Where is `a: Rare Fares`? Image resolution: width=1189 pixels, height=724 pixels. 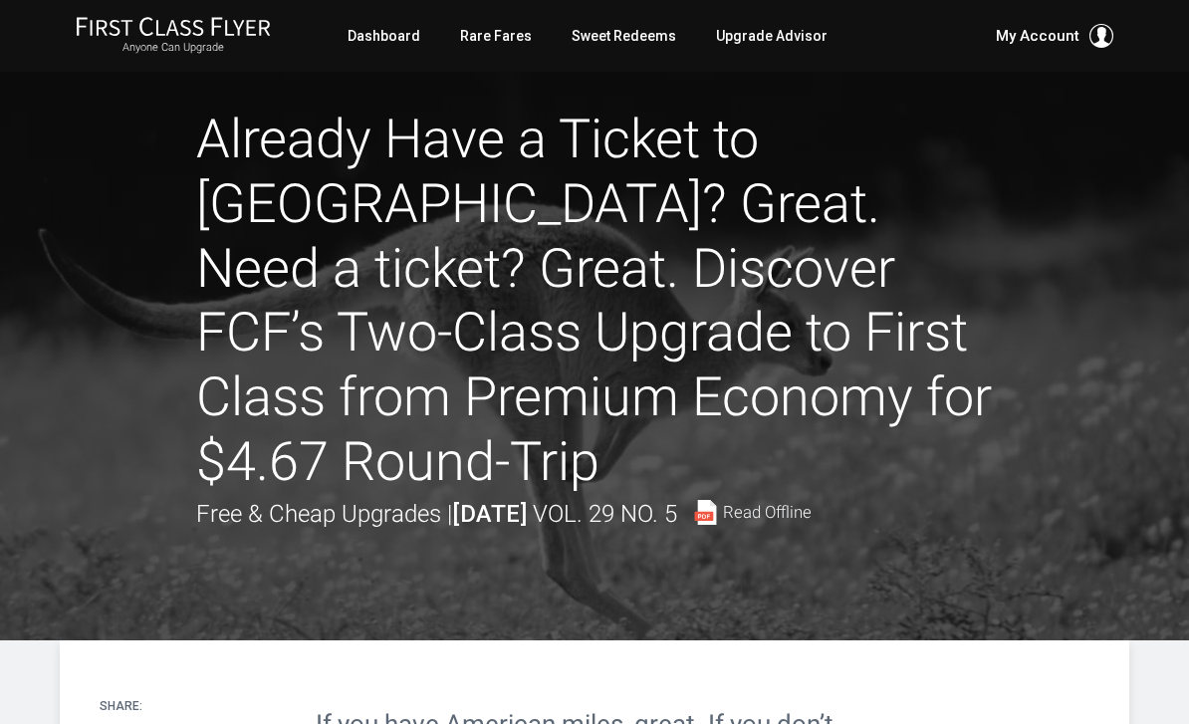
a: Rare Fares is located at coordinates (496, 36).